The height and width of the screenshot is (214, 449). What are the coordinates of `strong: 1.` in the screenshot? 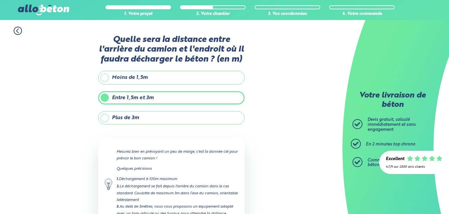 It's located at (117, 179).